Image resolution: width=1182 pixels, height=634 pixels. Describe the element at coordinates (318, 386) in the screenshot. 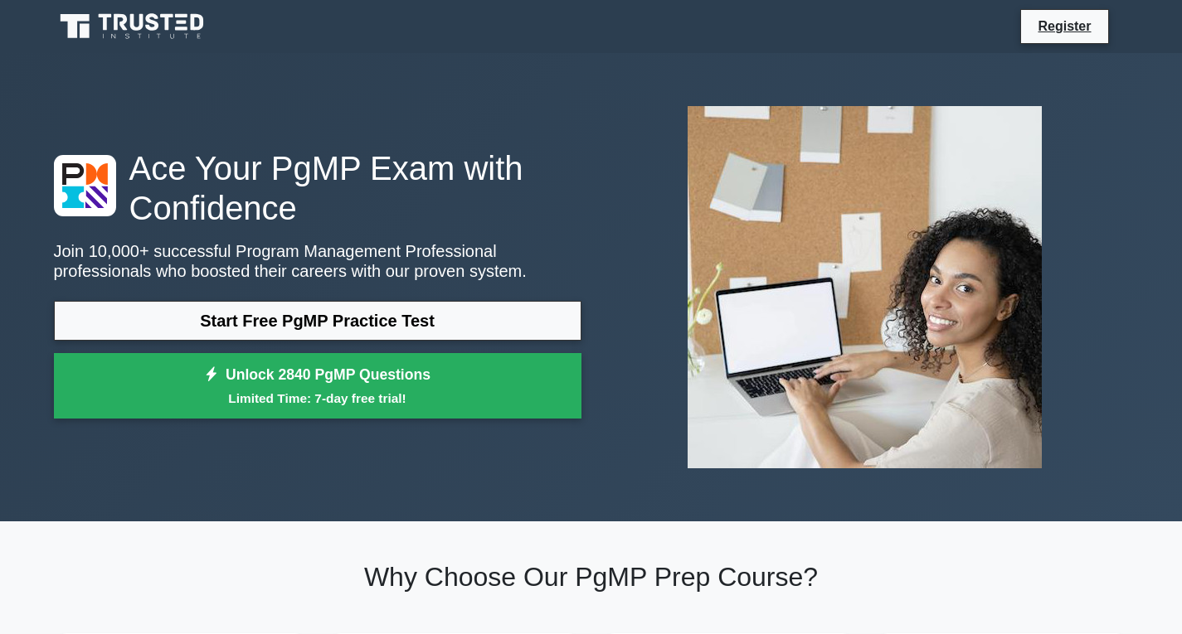

I see `a: Unlock 2840 PgMP QuestionsLimited Time: 7-day free trial!` at that location.